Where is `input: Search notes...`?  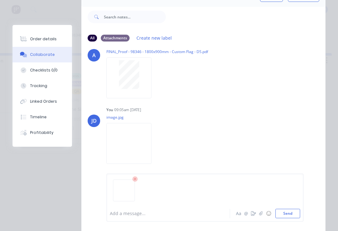
input: Search notes... is located at coordinates (135, 17).